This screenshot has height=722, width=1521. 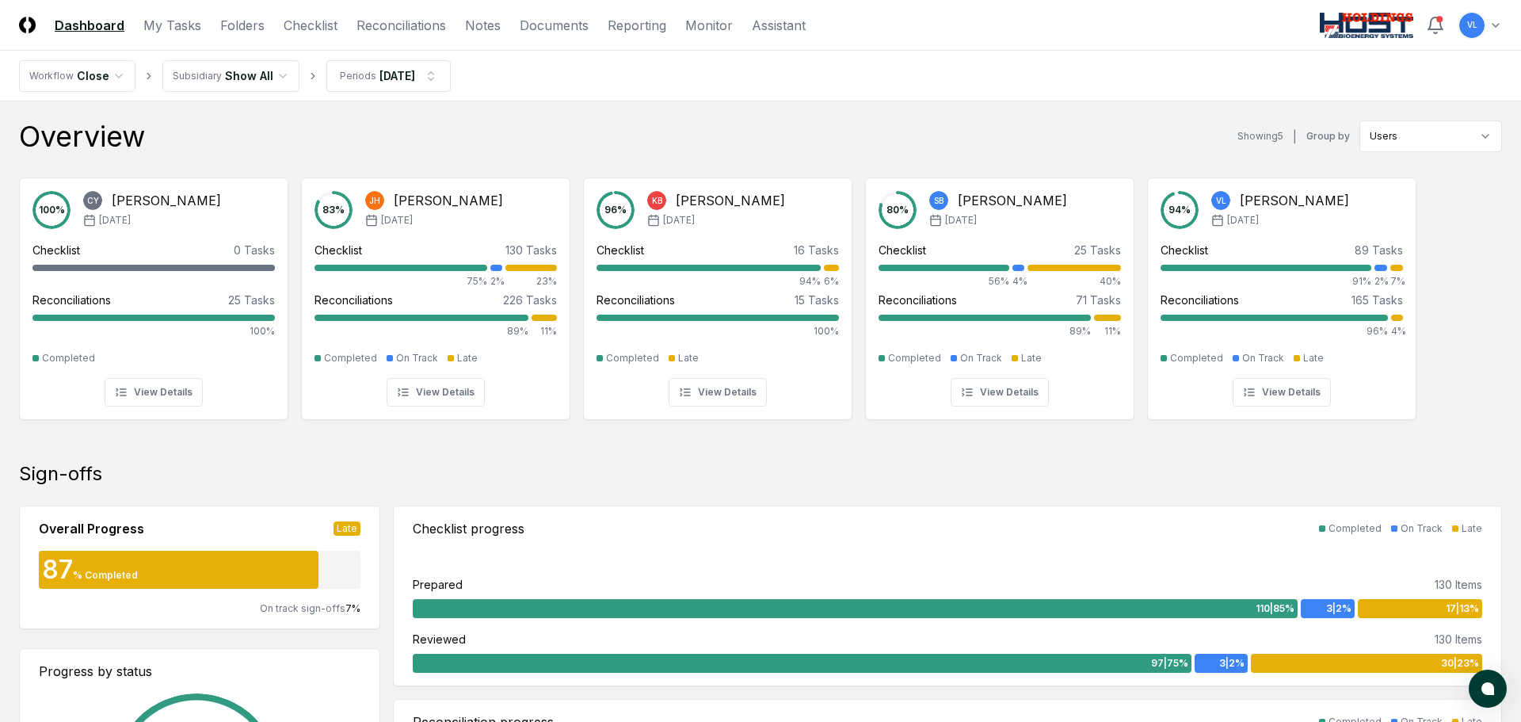 I want to click on div: Prepared, so click(x=437, y=584).